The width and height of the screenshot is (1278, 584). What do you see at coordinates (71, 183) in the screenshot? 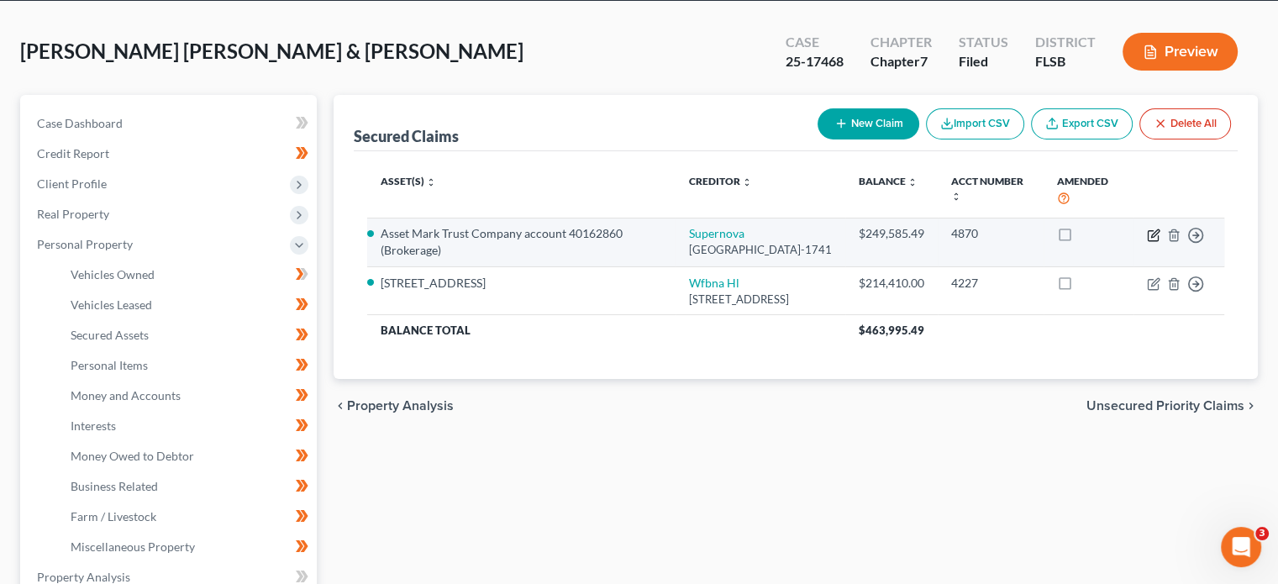
I see `span: Client Profile` at bounding box center [71, 183].